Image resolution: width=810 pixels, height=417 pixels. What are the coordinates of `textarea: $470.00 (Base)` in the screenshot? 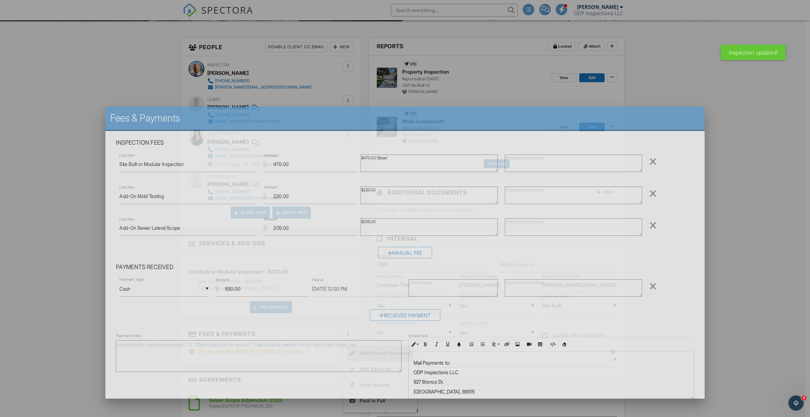 It's located at (429, 163).